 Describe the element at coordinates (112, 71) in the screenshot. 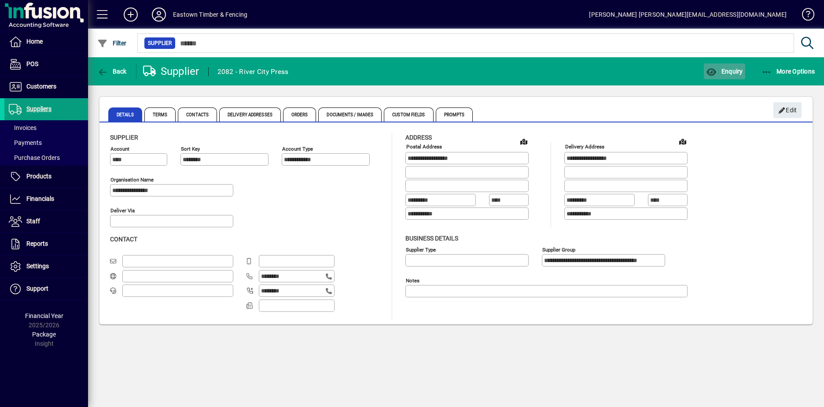

I see `button: Back` at that location.